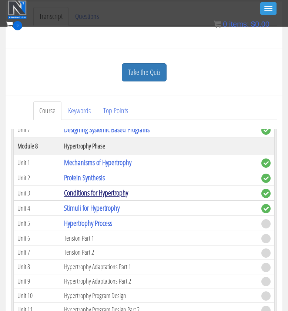  Describe the element at coordinates (47, 111) in the screenshot. I see `a: Course` at that location.